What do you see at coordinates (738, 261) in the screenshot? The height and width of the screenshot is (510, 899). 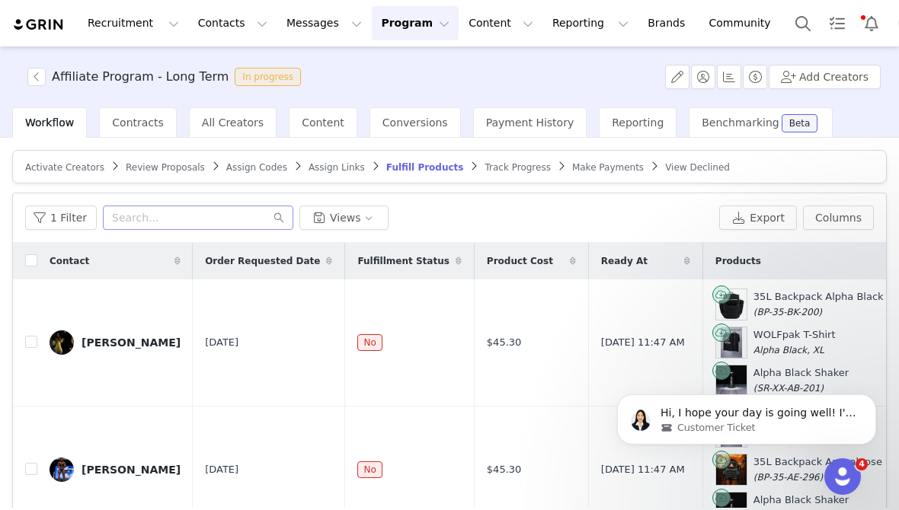 I see `span: Products` at bounding box center [738, 261].